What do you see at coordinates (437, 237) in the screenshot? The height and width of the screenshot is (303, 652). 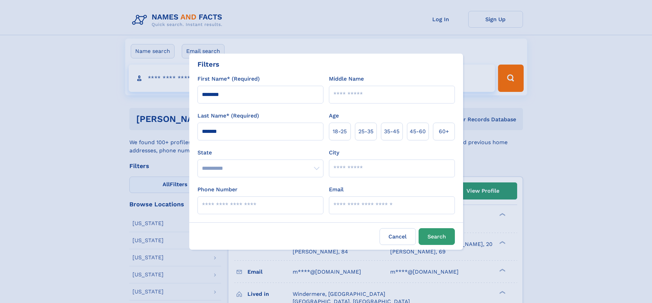 I see `button: Search` at bounding box center [437, 237].